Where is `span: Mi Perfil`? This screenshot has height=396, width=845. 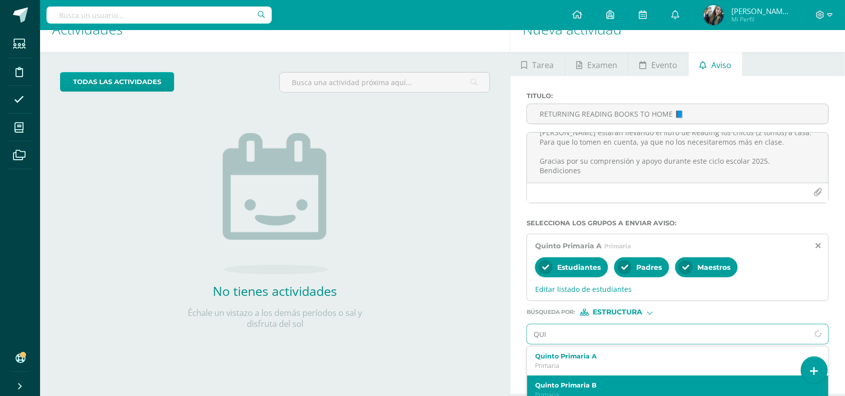 span: Mi Perfil is located at coordinates (762, 19).